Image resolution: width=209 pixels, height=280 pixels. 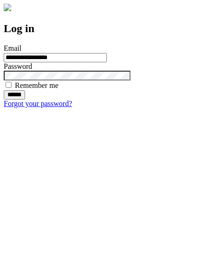 I want to click on a: Forgot your password?, so click(x=38, y=103).